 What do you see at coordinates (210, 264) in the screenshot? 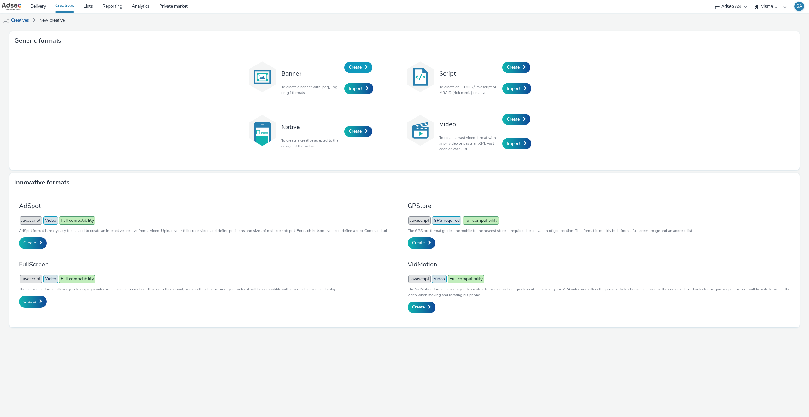
I see `h3: FullScreen` at bounding box center [210, 264].